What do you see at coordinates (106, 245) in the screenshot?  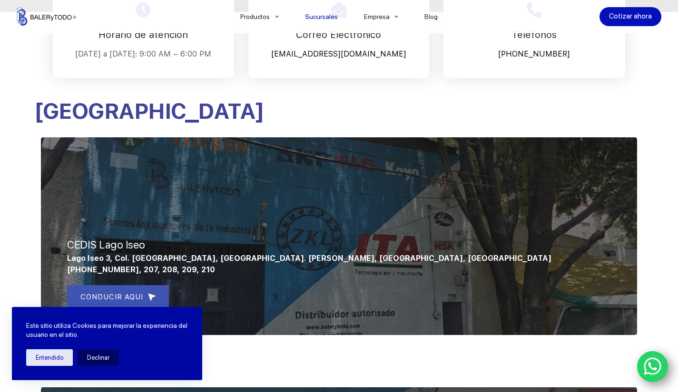 I see `span: CEDIS Lago Iseo` at bounding box center [106, 245].